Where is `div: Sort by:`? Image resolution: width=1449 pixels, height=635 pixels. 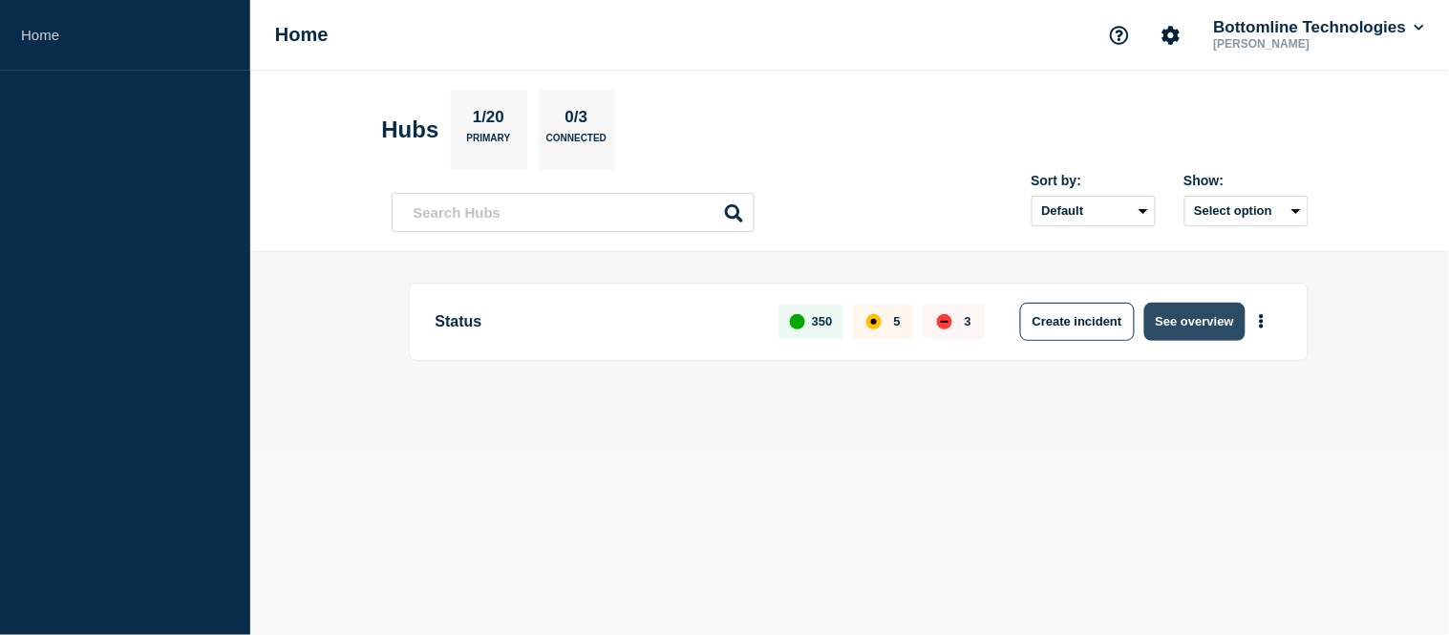 div: Sort by: is located at coordinates (1093, 180).